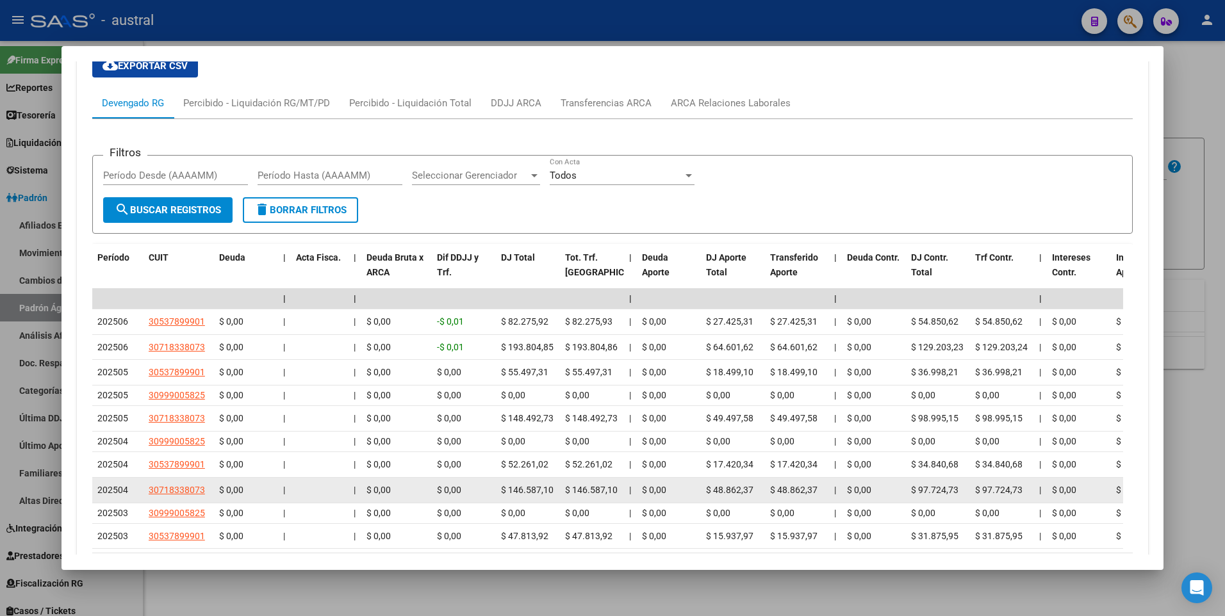 The width and height of the screenshot is (1225, 616). I want to click on span: 30537899901, so click(177, 372).